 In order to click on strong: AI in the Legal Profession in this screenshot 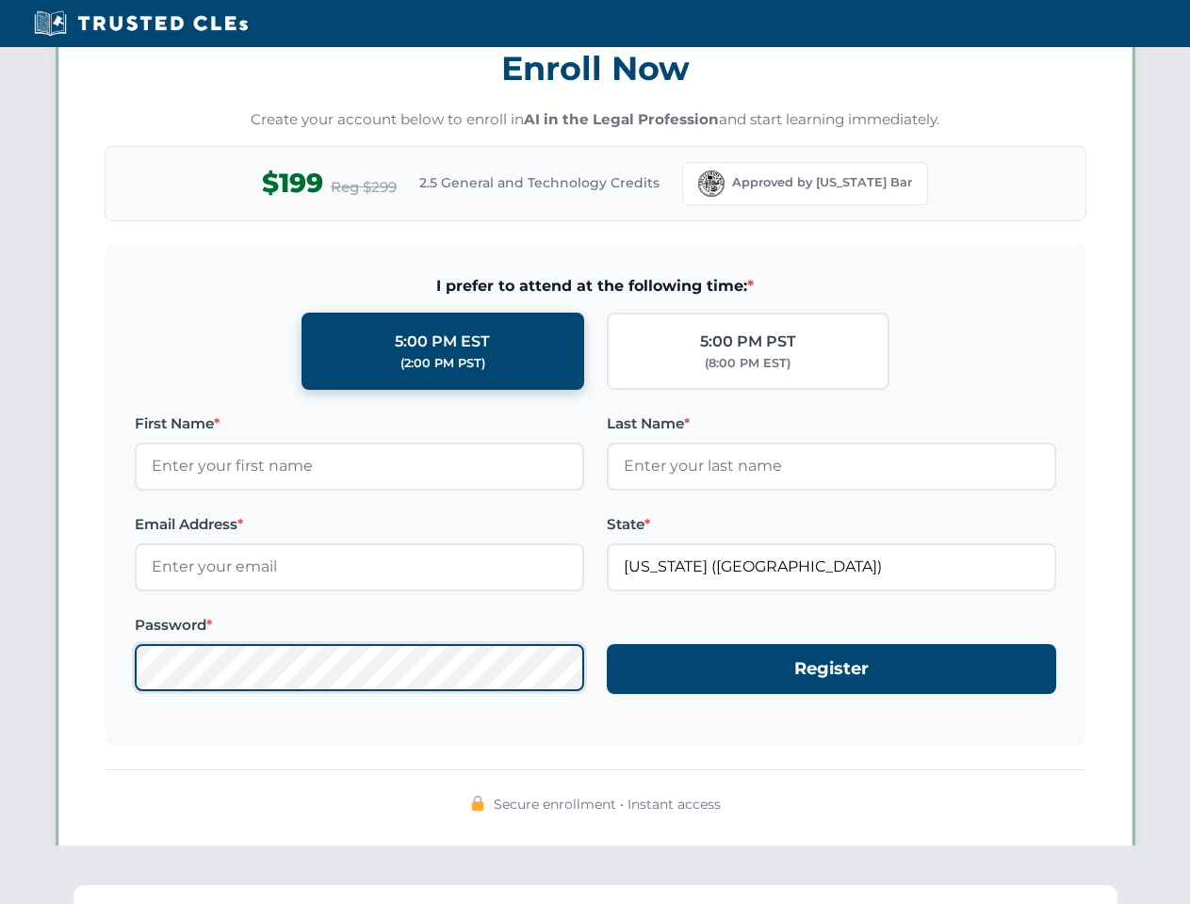, I will do `click(621, 119)`.